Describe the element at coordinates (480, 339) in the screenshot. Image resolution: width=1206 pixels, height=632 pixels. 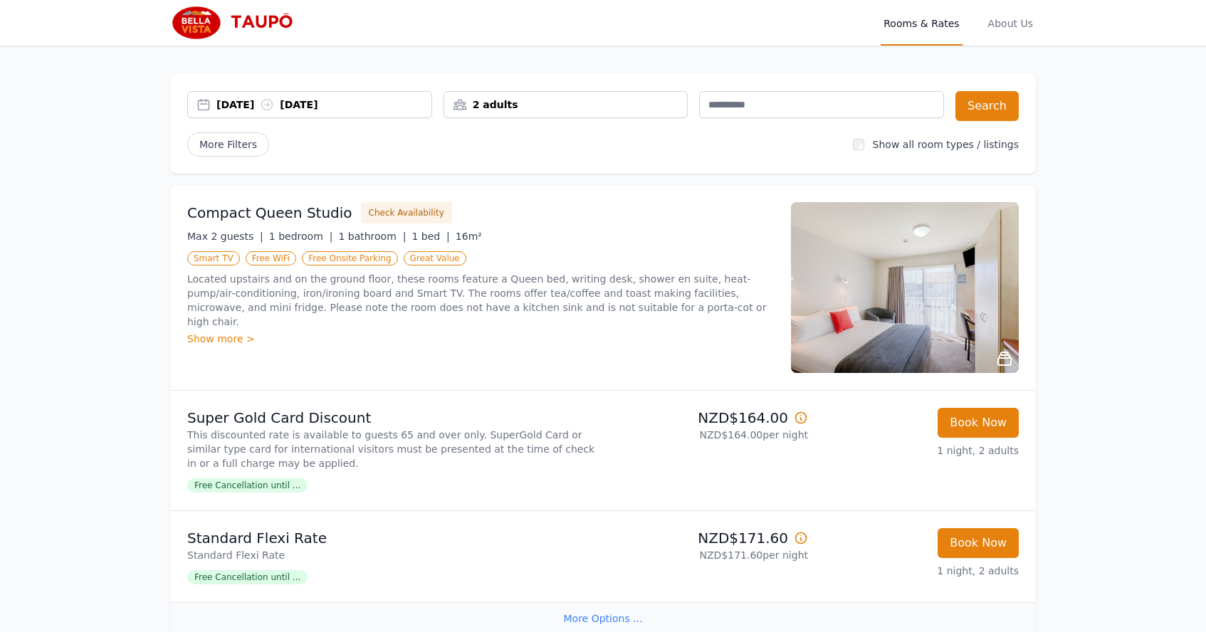
I see `div: Show more >` at that location.